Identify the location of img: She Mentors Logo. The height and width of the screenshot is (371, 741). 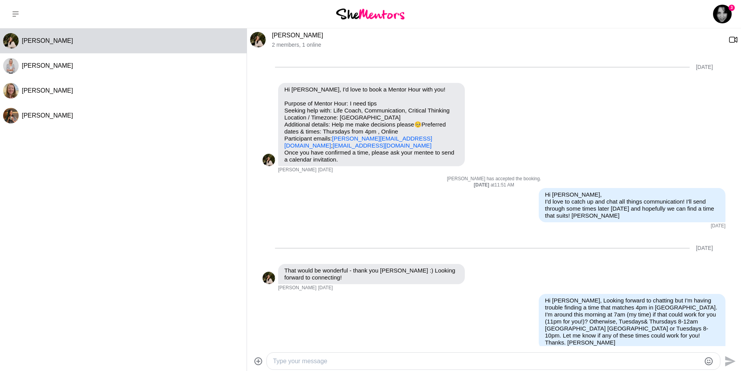
(370, 14).